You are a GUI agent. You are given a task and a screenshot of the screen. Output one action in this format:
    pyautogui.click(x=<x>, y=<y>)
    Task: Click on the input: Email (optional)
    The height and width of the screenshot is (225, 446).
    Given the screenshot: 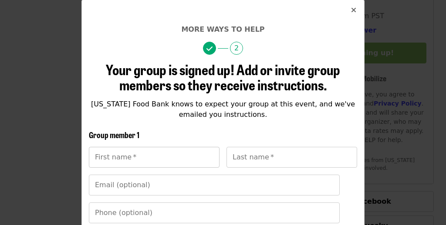 What is the action you would take?
    pyautogui.click(x=214, y=185)
    